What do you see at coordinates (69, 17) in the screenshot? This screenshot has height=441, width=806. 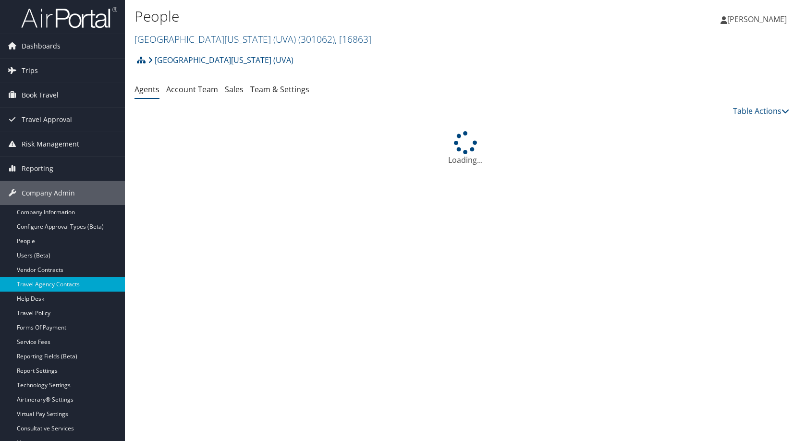 I see `img: airportal-logo.png` at bounding box center [69, 17].